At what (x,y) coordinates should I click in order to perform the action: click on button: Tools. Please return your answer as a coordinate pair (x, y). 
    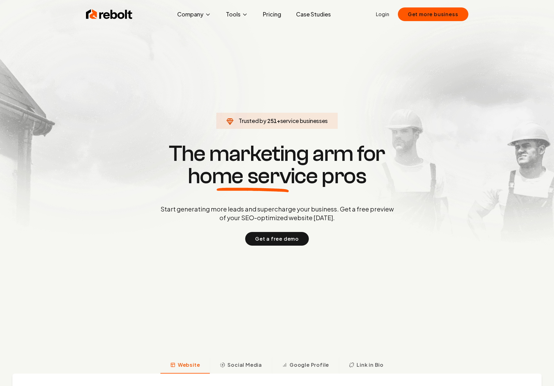
    Looking at the image, I should click on (237, 14).